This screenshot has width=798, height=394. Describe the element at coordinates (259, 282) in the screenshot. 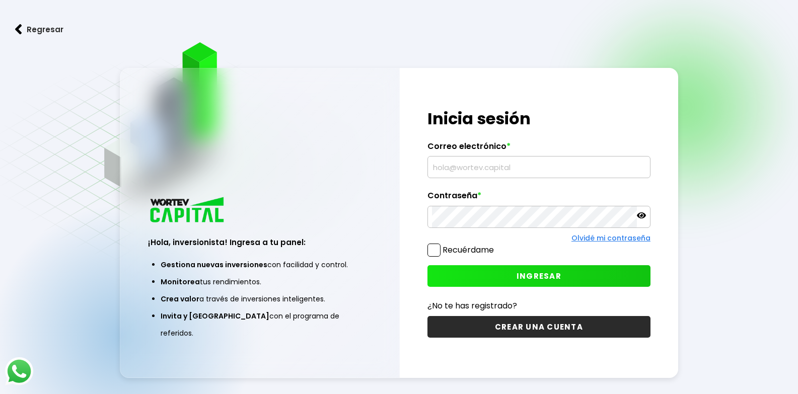

I see `li: tus rendimientos.` at that location.